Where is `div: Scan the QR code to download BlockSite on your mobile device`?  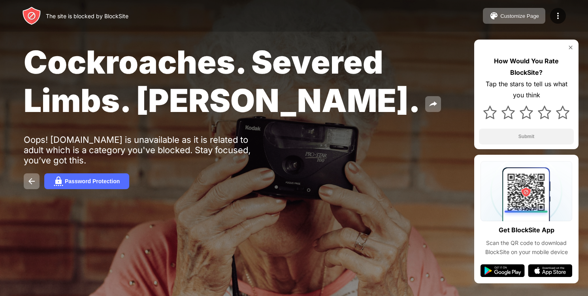
div: Scan the QR code to download BlockSite on your mobile device is located at coordinates (526, 247).